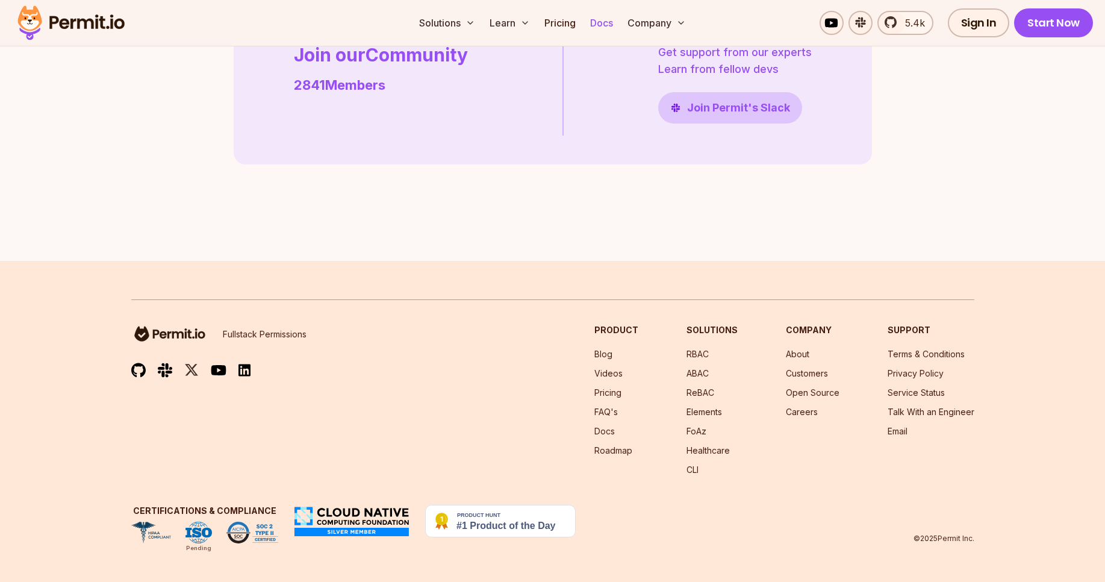 This screenshot has width=1105, height=582. Describe the element at coordinates (979, 23) in the screenshot. I see `a: Sign In` at that location.